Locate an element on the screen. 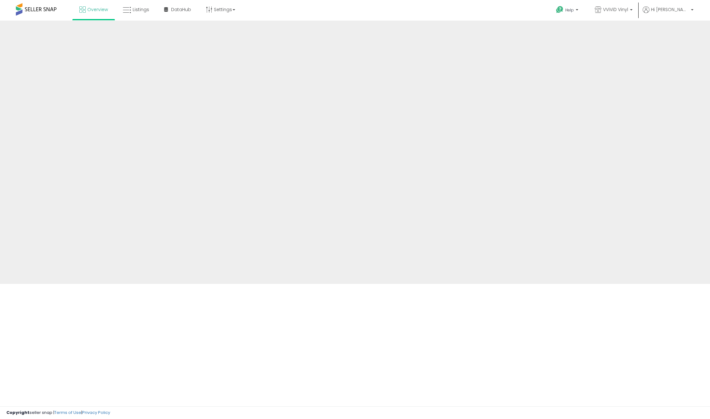  i: Get Help is located at coordinates (559, 10).